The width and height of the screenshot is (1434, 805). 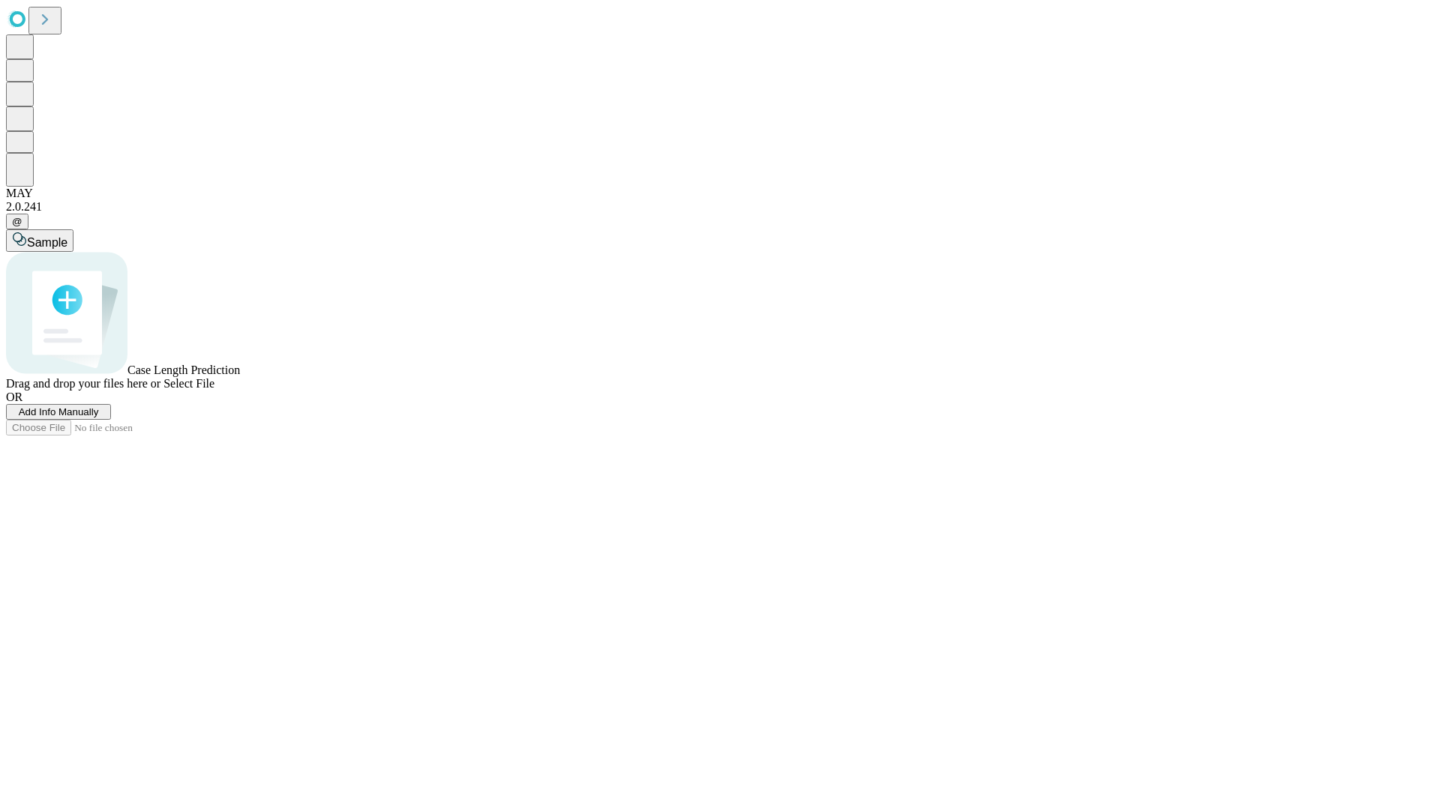 I want to click on span: Drag and drop your files here or, so click(x=83, y=383).